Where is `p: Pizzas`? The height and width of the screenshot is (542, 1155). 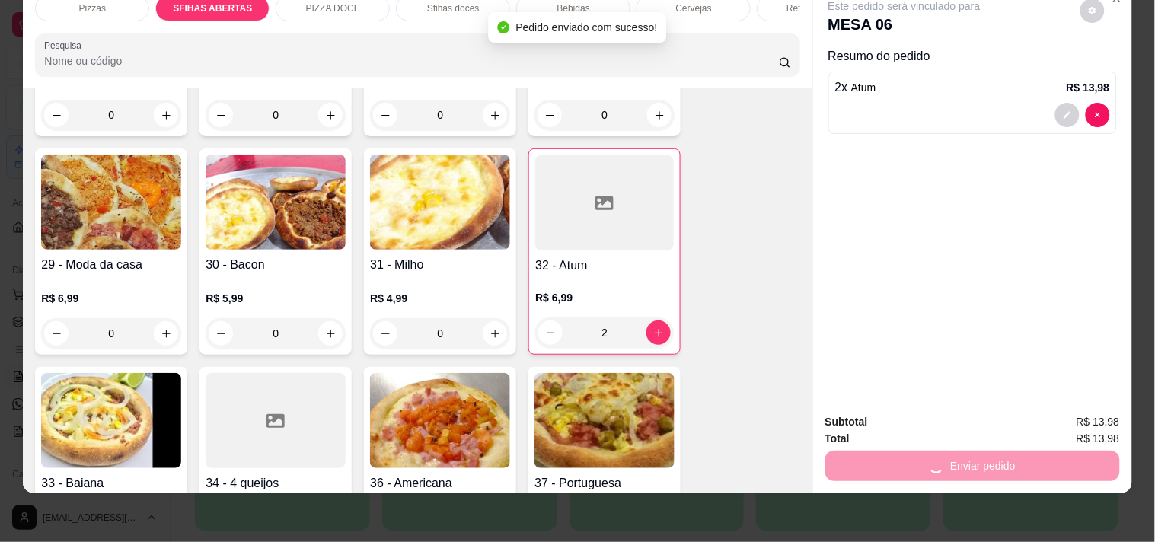
p: Pizzas is located at coordinates (92, 8).